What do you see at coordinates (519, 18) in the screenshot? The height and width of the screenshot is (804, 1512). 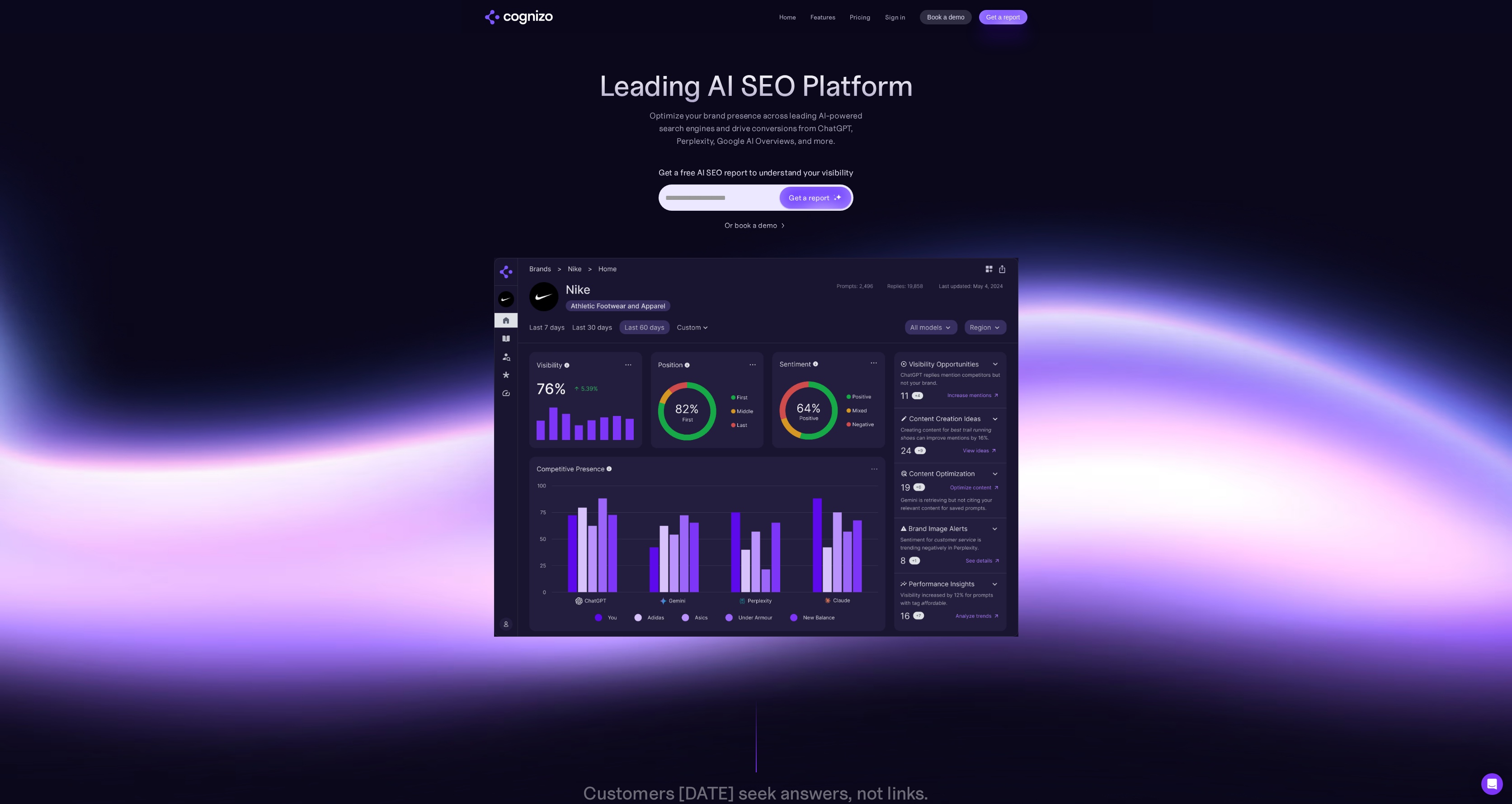 I see `img: cognizo logo` at bounding box center [519, 18].